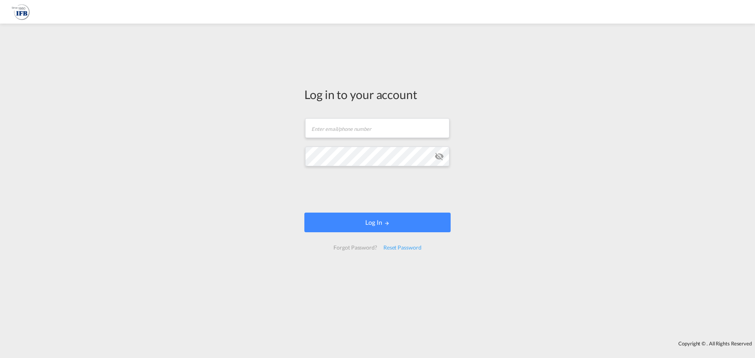 This screenshot has height=358, width=755. What do you see at coordinates (20, 12) in the screenshot?
I see `img: de31bbe0256b11eebba44b54815f083d.png` at bounding box center [20, 12].